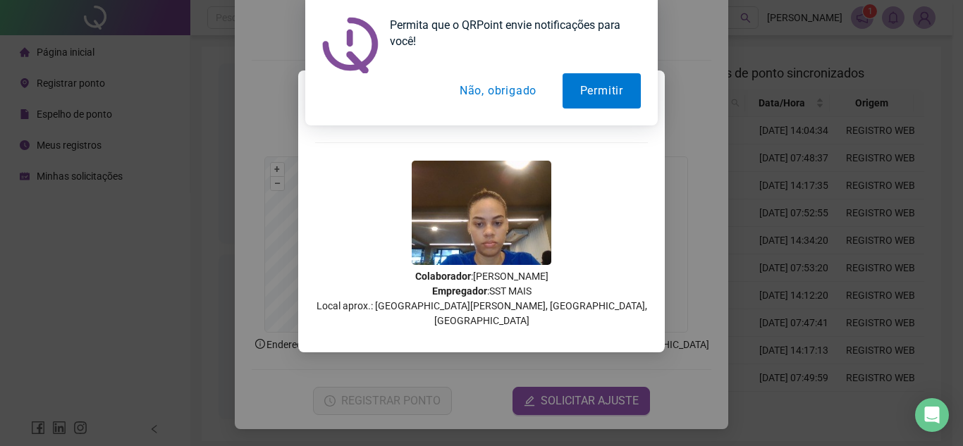 The image size is (963, 446). What do you see at coordinates (510, 33) in the screenshot?
I see `div: Permita que o QRPoint envie notificações para você!` at bounding box center [510, 33].